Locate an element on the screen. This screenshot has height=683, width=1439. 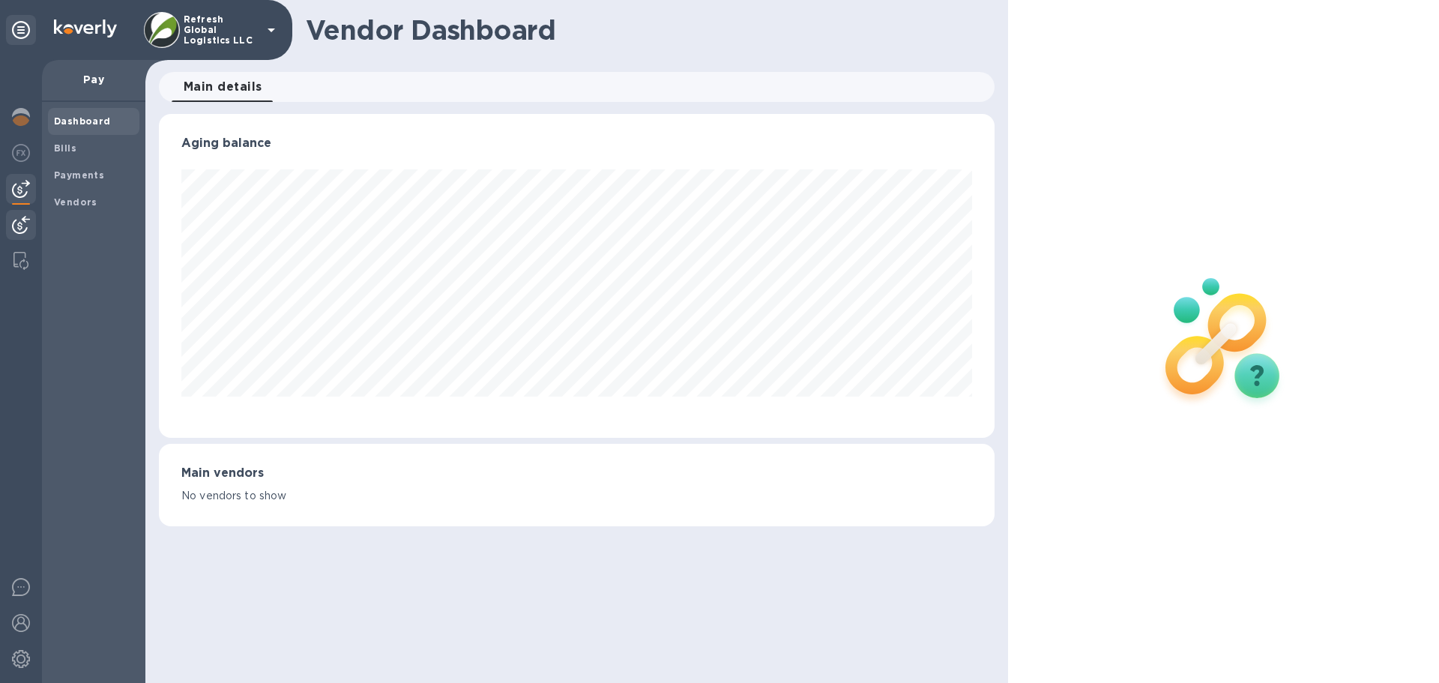
h3: Aging balance is located at coordinates (576, 143).